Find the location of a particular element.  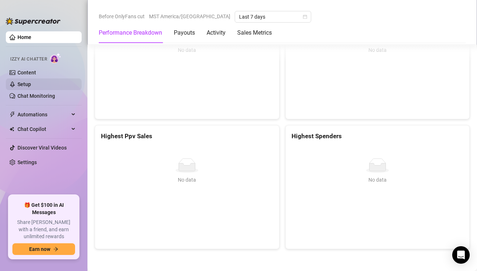

span: Earn now is located at coordinates (40, 249).